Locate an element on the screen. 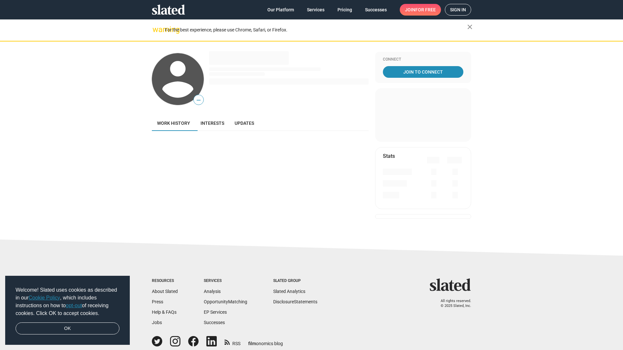 The height and width of the screenshot is (350, 623). a: Help & FAQs is located at coordinates (164, 313).